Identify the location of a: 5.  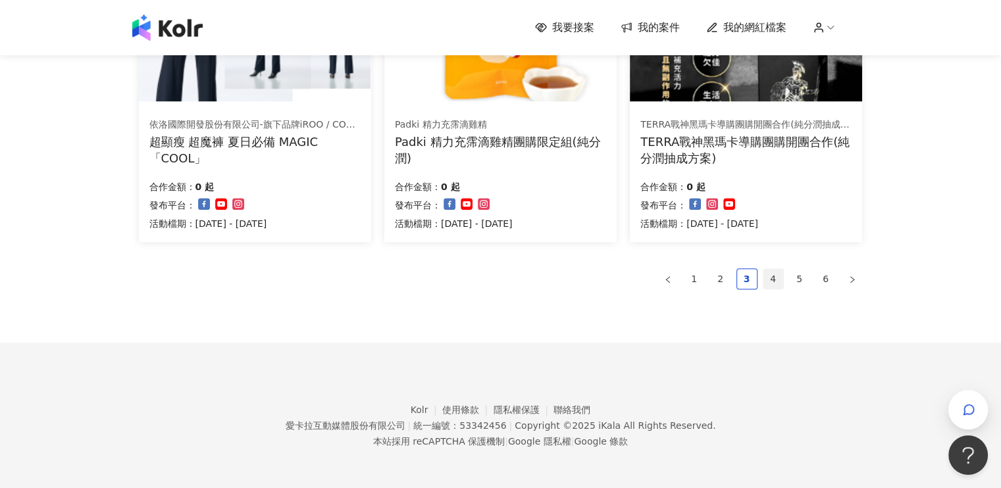
(799, 279).